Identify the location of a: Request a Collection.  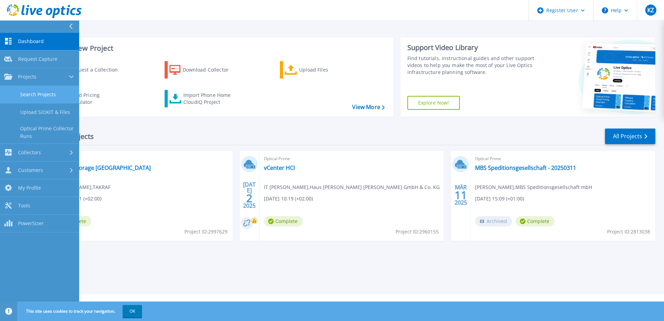
(88, 70).